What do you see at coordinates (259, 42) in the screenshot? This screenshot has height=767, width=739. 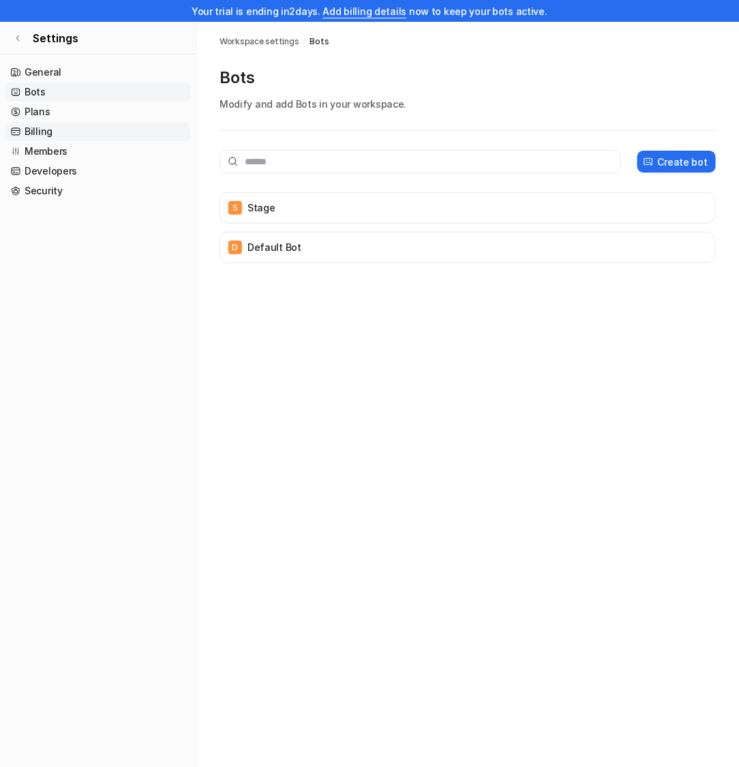 I see `span: Workspace settings` at bounding box center [259, 42].